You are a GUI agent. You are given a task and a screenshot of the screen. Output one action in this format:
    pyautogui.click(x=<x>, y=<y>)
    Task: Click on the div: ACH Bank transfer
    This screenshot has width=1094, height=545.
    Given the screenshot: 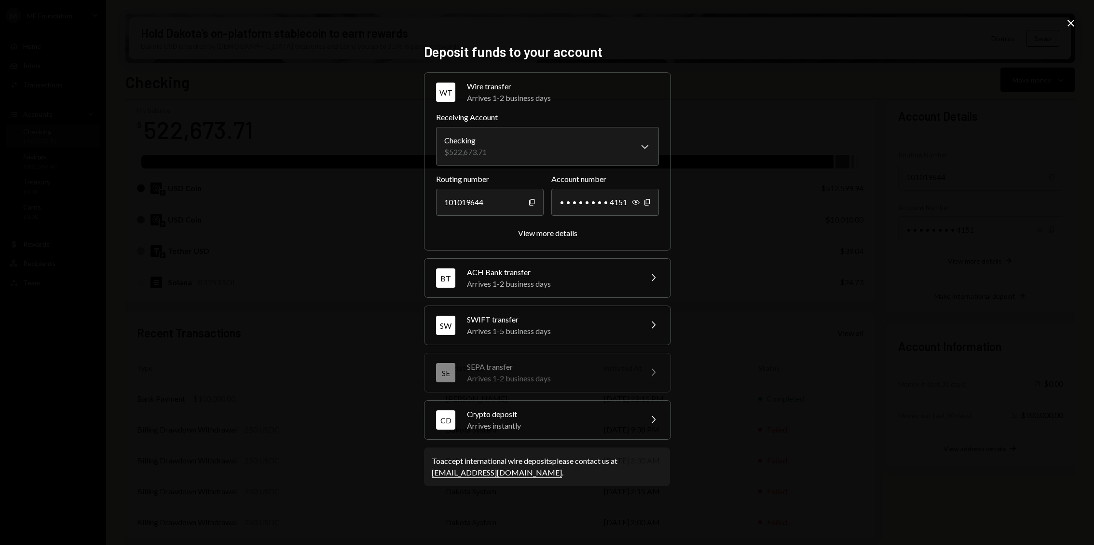 What is the action you would take?
    pyautogui.click(x=552, y=272)
    